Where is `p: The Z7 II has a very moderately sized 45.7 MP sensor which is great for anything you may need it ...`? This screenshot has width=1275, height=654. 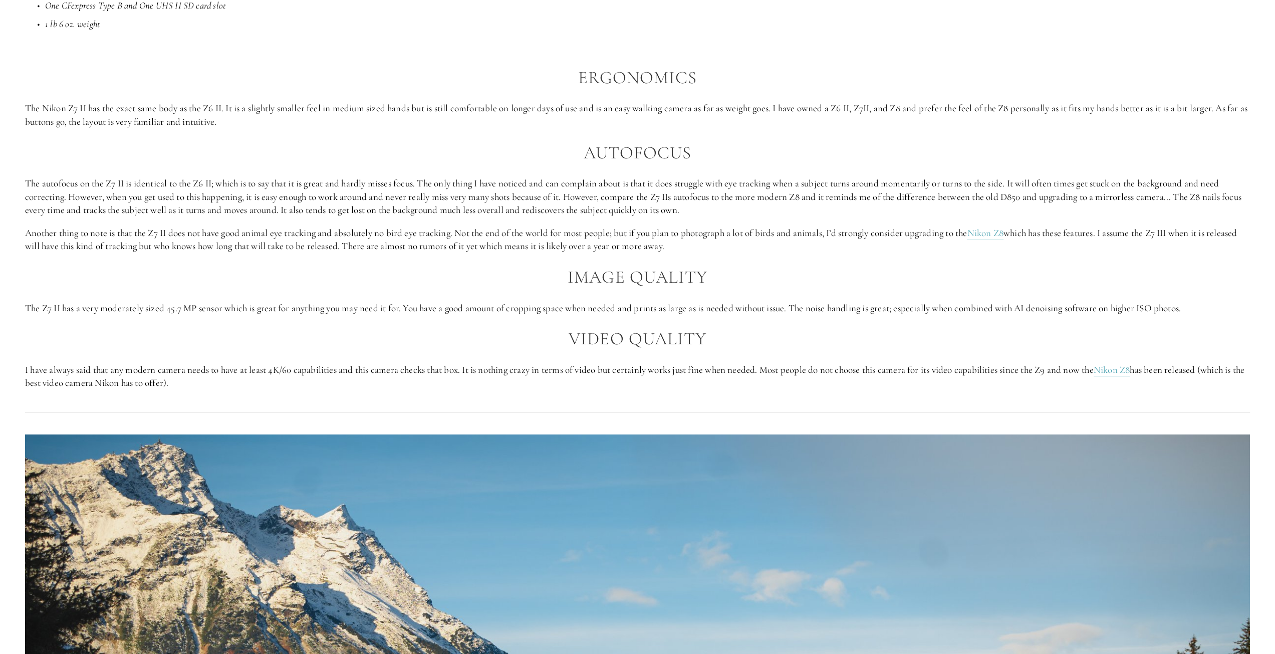 p: The Z7 II has a very moderately sized 45.7 MP sensor which is great for anything you may need it ... is located at coordinates (637, 308).